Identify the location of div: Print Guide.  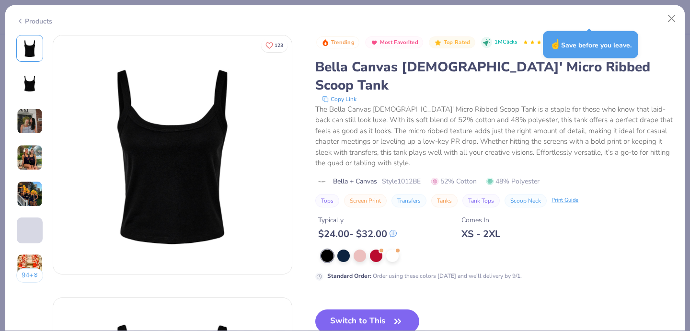
(565, 200).